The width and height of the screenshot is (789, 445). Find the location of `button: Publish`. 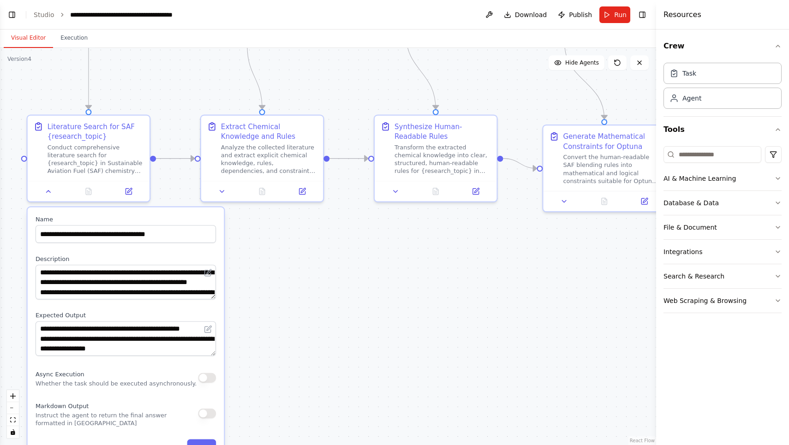

button: Publish is located at coordinates (575, 15).